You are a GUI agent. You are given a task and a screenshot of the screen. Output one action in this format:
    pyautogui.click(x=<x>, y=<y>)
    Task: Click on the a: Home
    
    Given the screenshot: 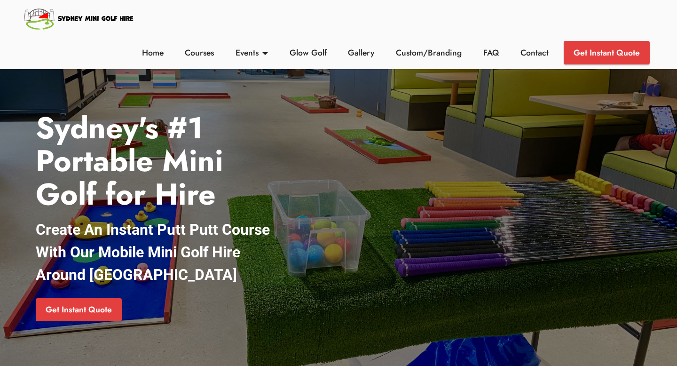 What is the action you would take?
    pyautogui.click(x=152, y=53)
    